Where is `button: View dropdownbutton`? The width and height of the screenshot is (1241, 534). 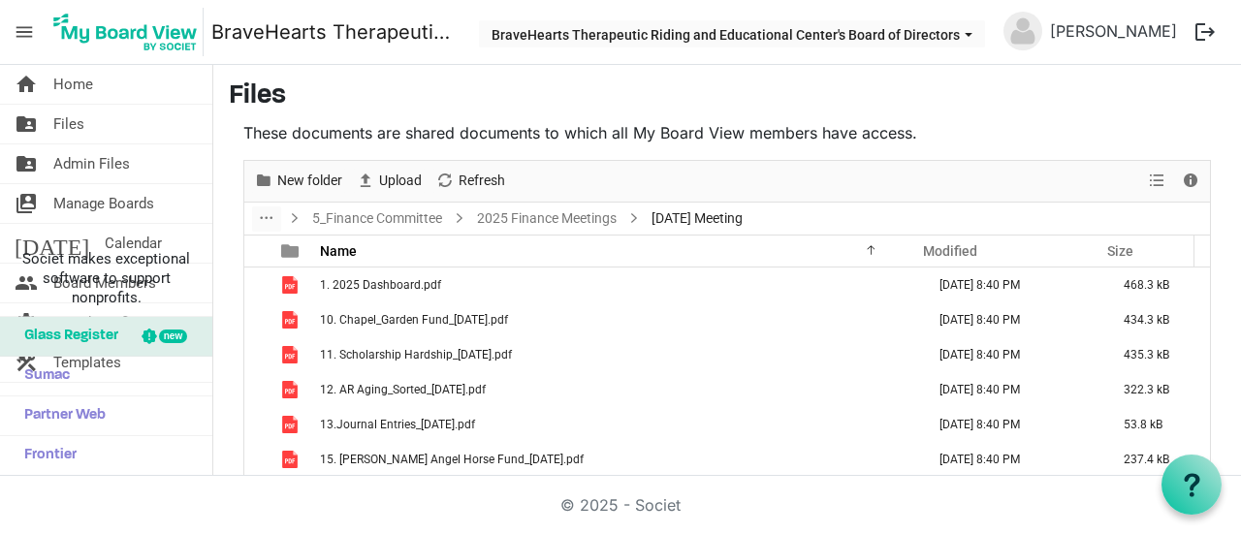
button: View dropdownbutton is located at coordinates (1156, 180).